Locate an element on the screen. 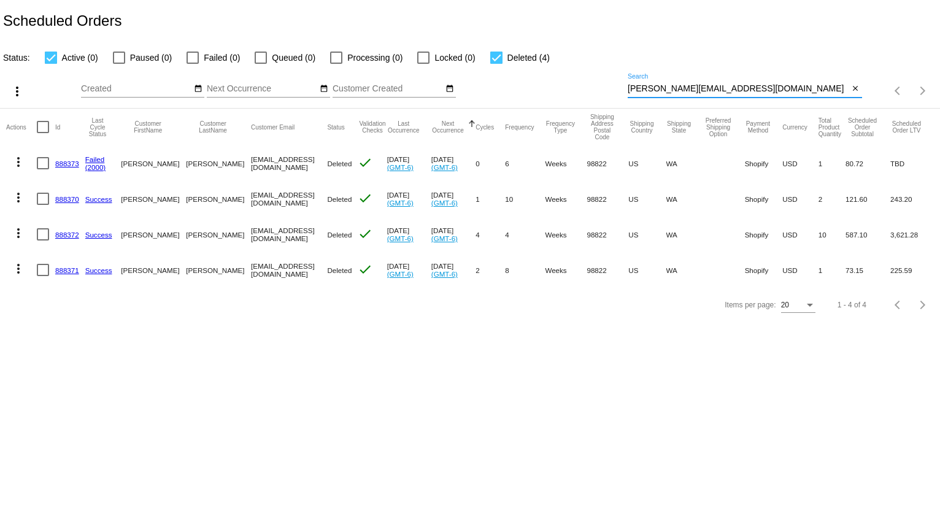  mat-cell: 73.15 is located at coordinates (867, 270).